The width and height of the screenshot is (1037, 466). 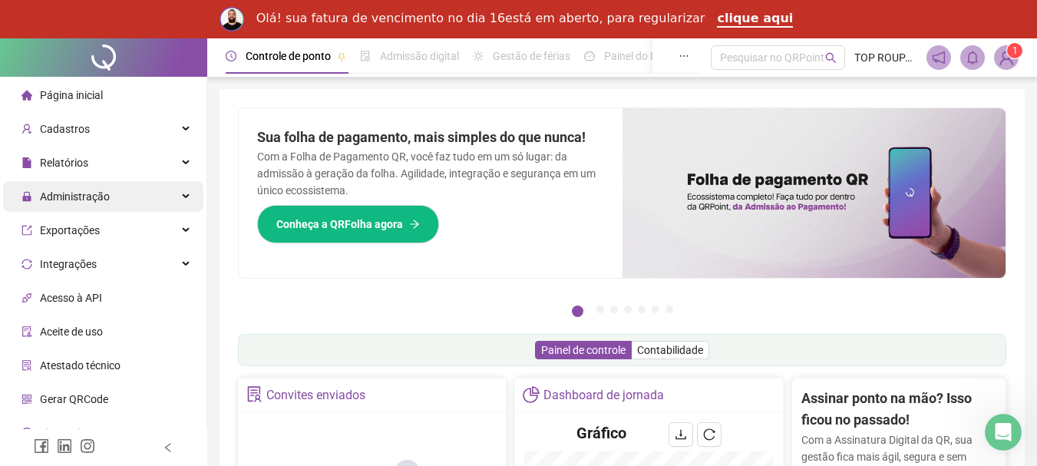 What do you see at coordinates (365, 56) in the screenshot?
I see `span: file-done` at bounding box center [365, 56].